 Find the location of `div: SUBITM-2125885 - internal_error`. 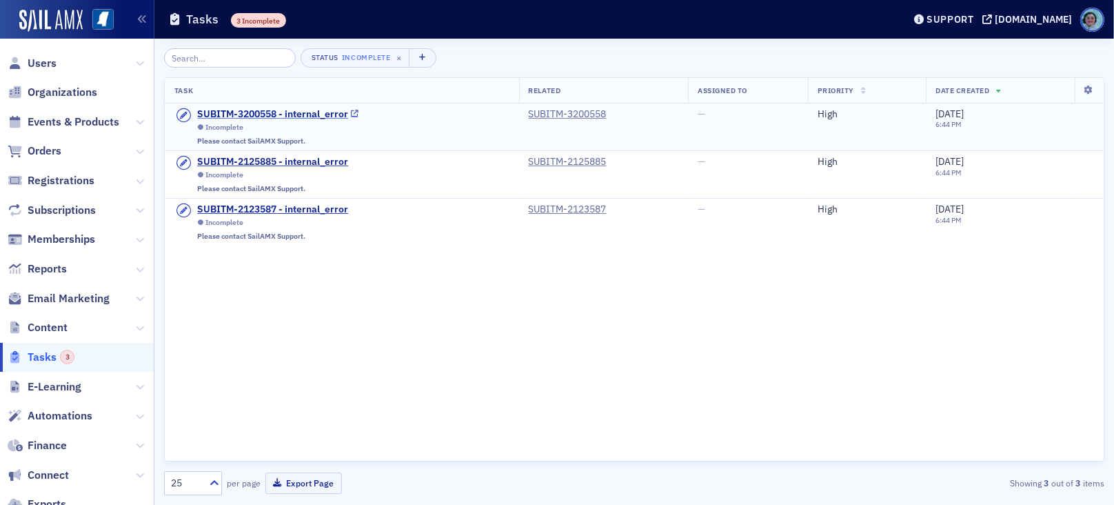

div: SUBITM-2125885 - internal_error is located at coordinates (272, 162).